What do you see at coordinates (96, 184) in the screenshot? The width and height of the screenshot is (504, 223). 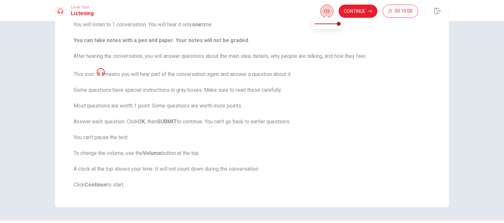 I see `strong: Continue` at bounding box center [96, 184].